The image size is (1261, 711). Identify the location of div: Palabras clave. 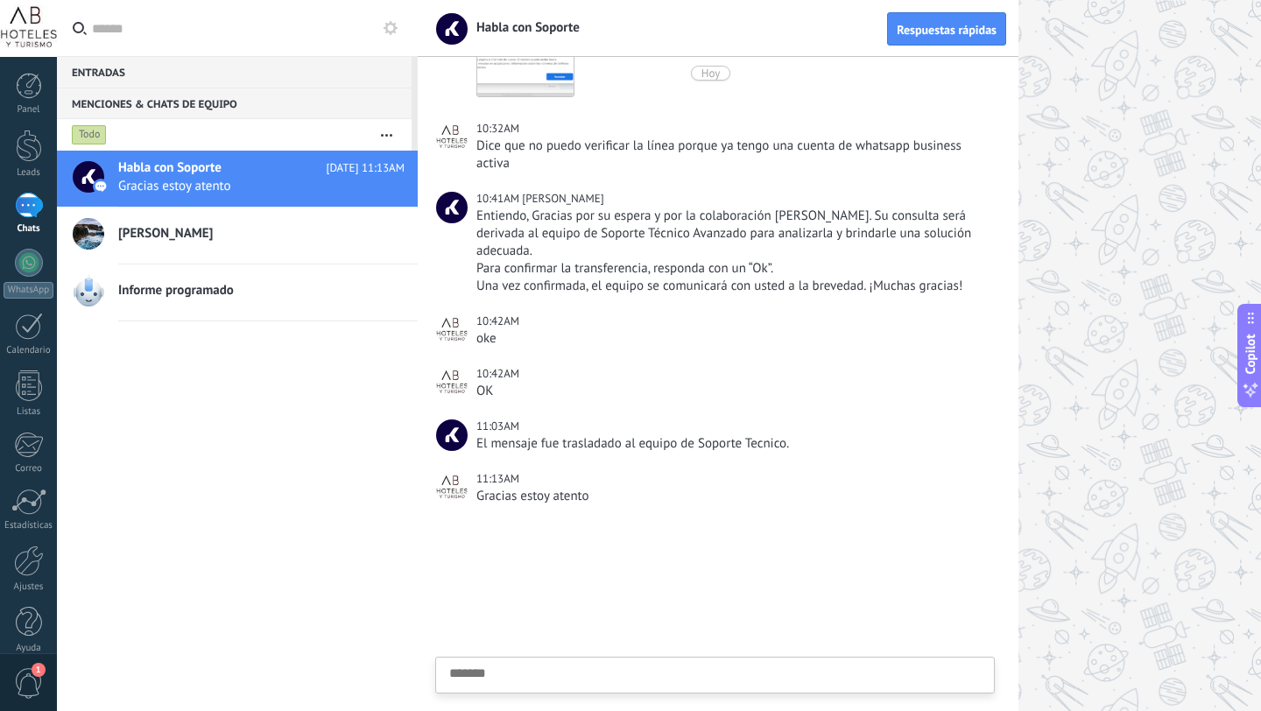
(243, 109).